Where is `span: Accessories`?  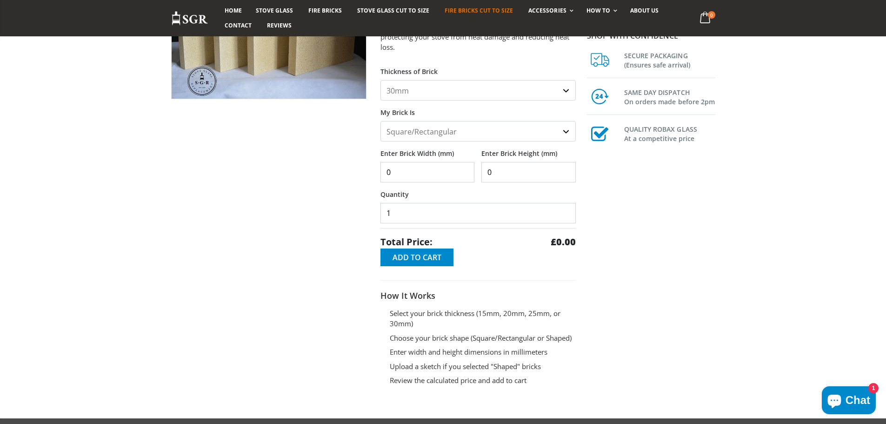
span: Accessories is located at coordinates (547, 10).